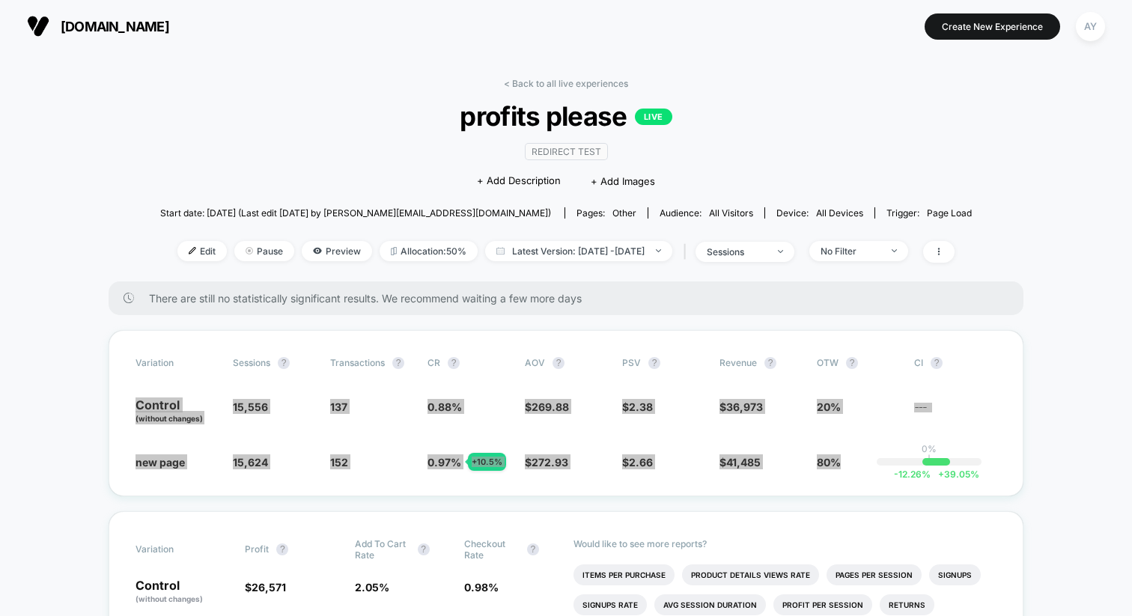  Describe the element at coordinates (956, 363) in the screenshot. I see `span: CI` at that location.